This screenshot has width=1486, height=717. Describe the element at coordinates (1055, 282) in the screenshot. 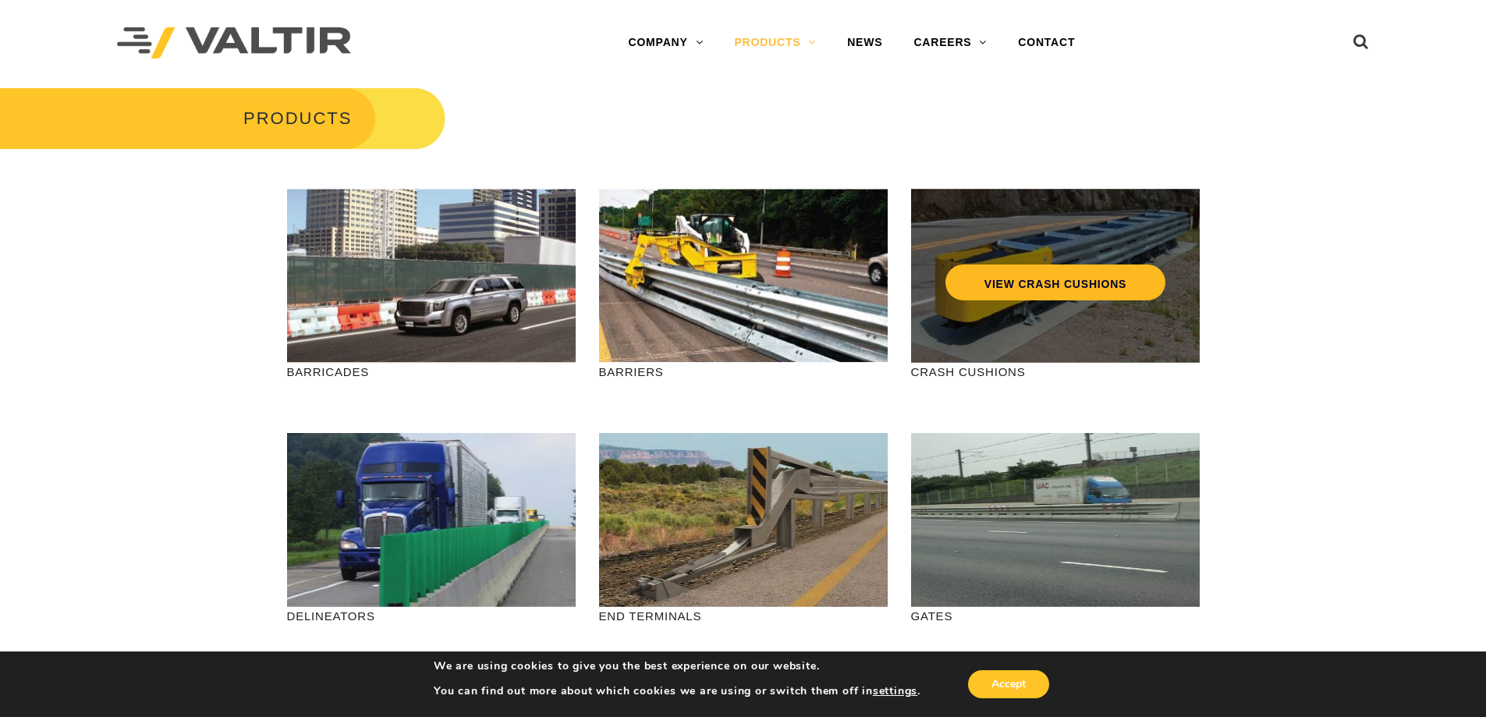

I see `a: VIEW CRASH CUSHIONS` at that location.